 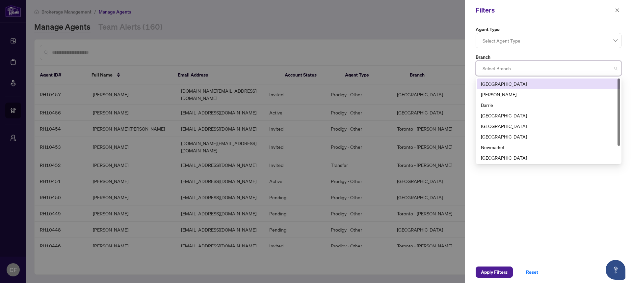 What do you see at coordinates (616, 269) in the screenshot?
I see `button: Open asap` at bounding box center [616, 269].